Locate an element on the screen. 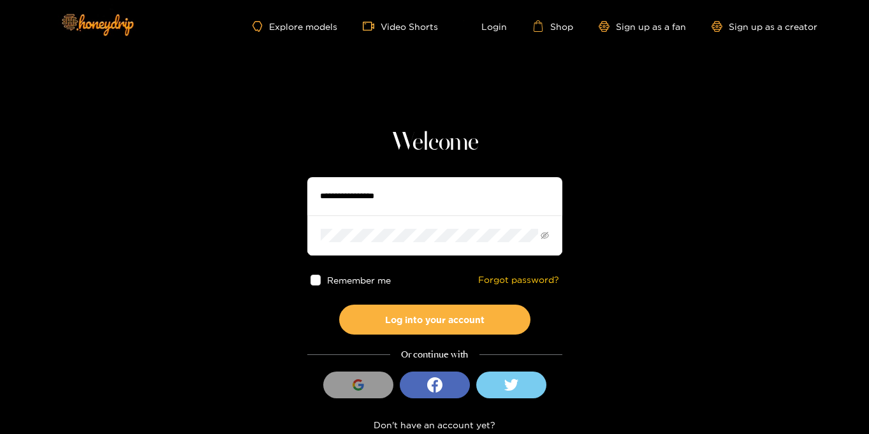  span: eye-invisible is located at coordinates (544, 235).